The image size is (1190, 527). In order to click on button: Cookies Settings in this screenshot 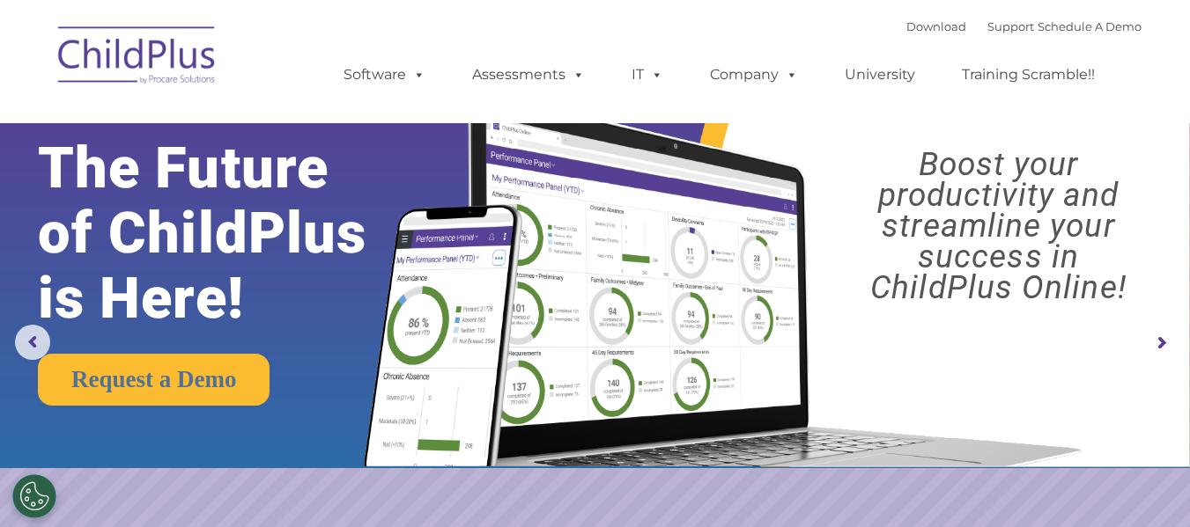, I will do `click(34, 497)`.